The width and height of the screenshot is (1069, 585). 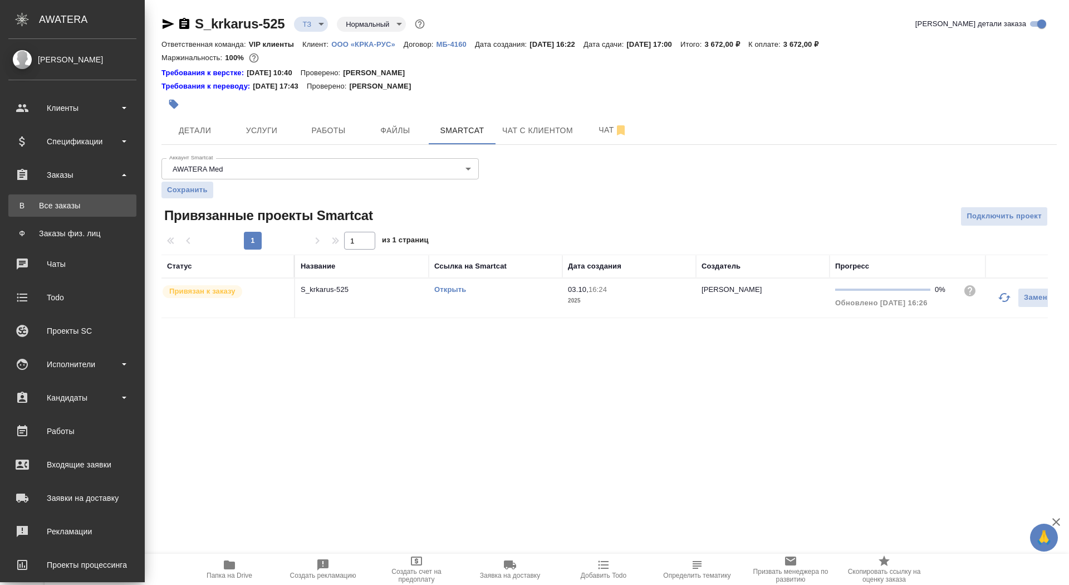 I want to click on p: МБ-4160, so click(x=456, y=44).